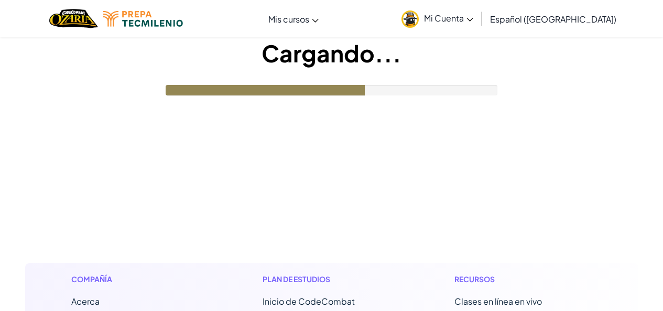  Describe the element at coordinates (410, 19) in the screenshot. I see `img: avatar` at that location.